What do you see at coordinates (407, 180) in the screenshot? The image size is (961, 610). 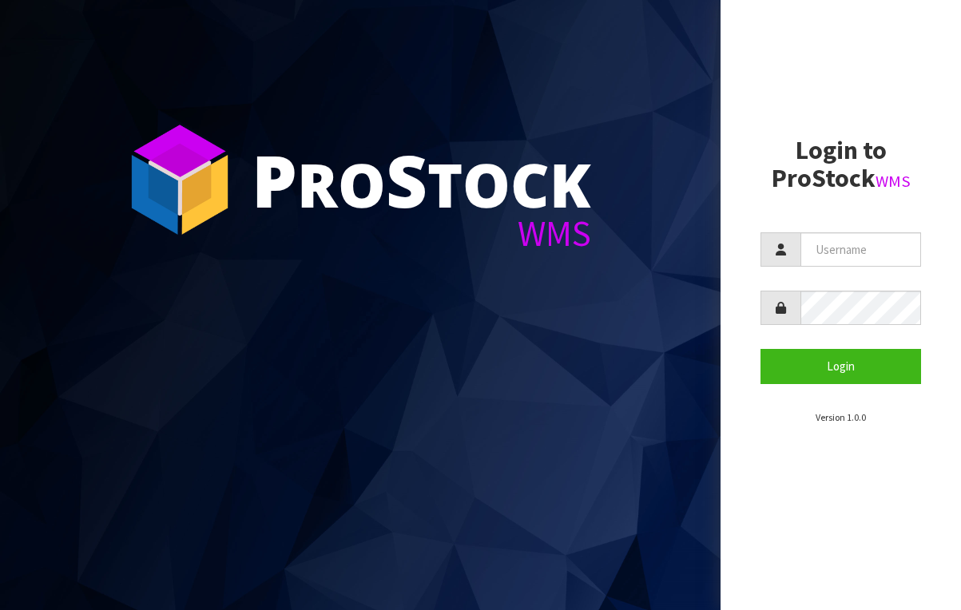 I see `span: S` at bounding box center [407, 180].